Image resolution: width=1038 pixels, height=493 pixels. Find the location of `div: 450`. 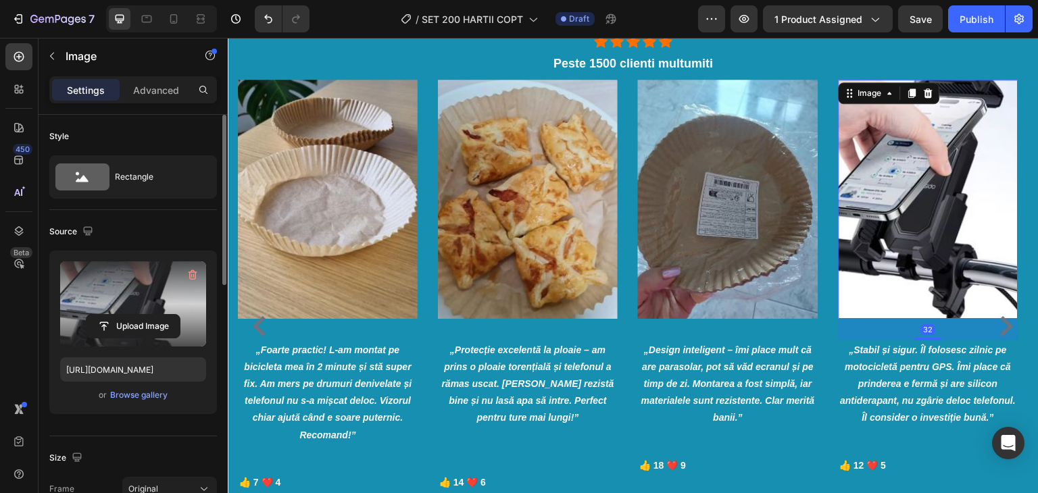

div: 450 is located at coordinates (22, 149).